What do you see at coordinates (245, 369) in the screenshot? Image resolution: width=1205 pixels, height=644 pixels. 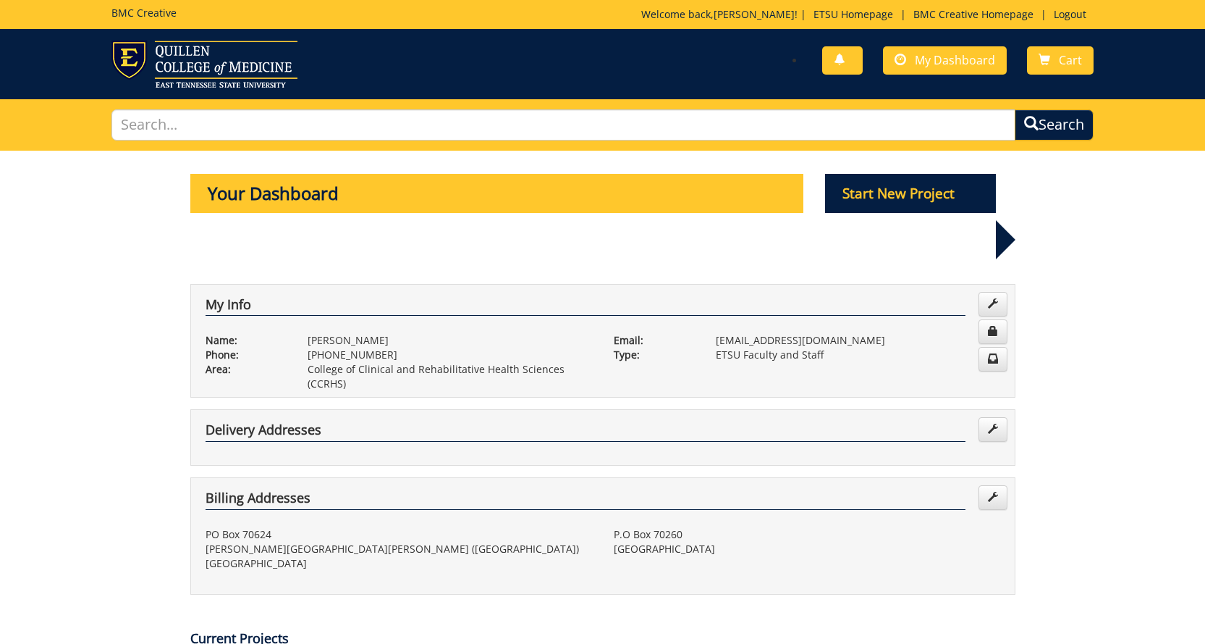 I see `p: Area:` at bounding box center [245, 369].